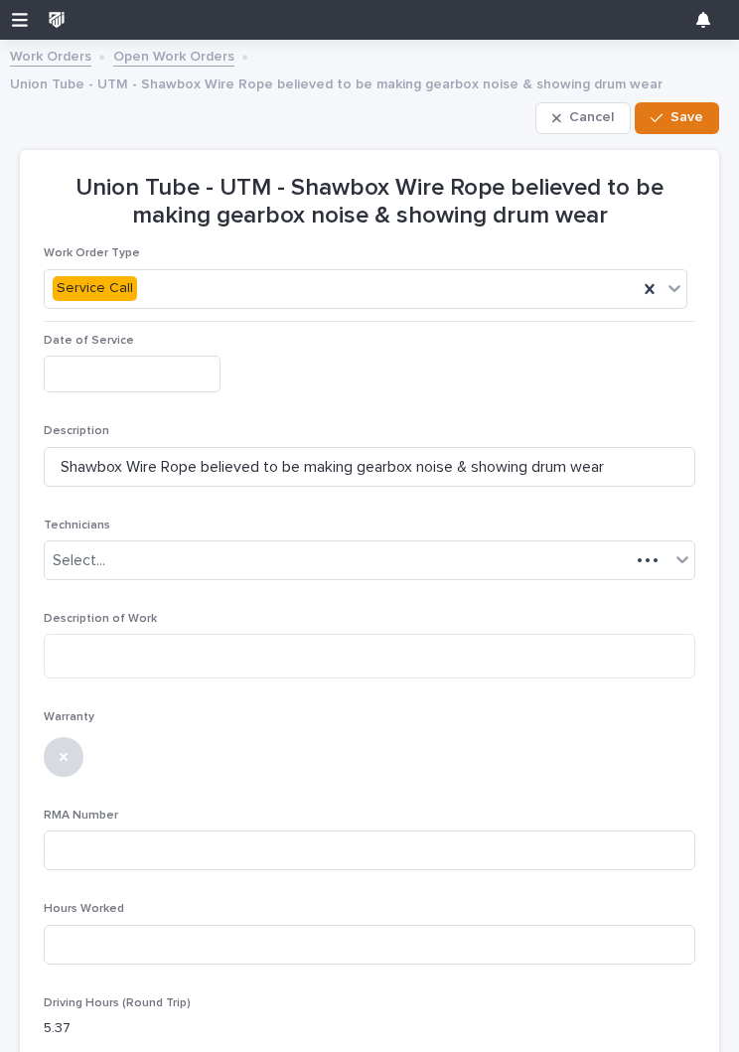 The height and width of the screenshot is (1052, 739). What do you see at coordinates (174, 55) in the screenshot?
I see `a: Open Work Orders` at bounding box center [174, 55].